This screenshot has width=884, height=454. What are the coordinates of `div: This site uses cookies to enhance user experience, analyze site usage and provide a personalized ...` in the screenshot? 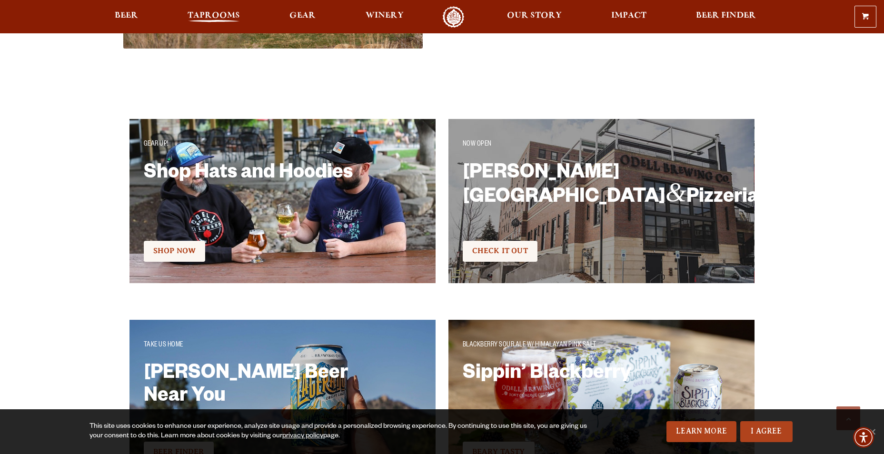 It's located at (340, 432).